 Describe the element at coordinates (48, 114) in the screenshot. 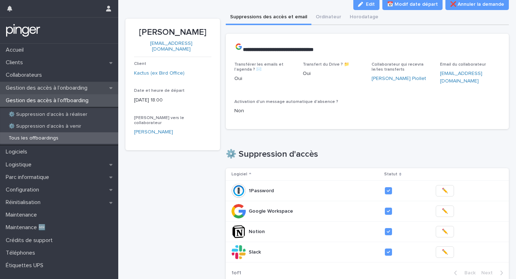

I see `p: ⚙️ Suppression d'accès à réaliser` at that location.